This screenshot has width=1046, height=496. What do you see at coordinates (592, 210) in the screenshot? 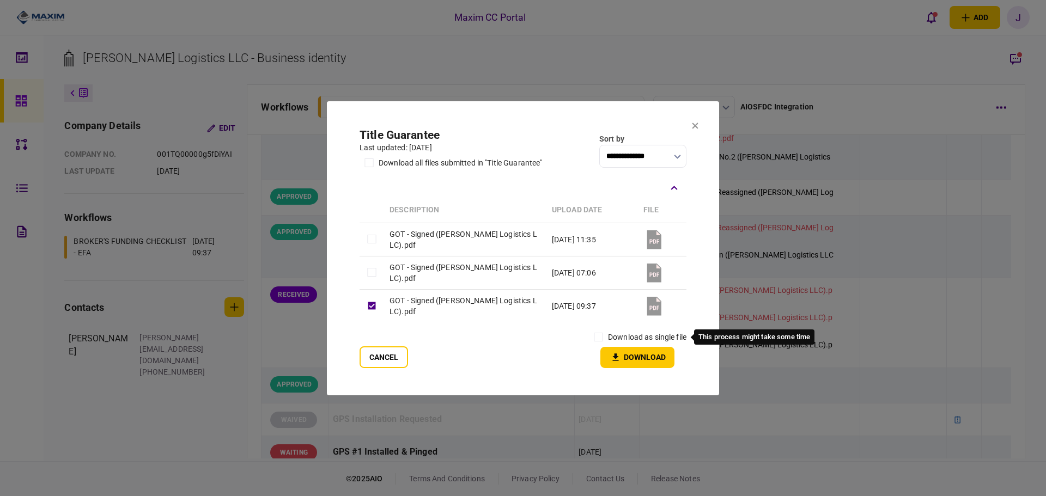
I see `th: upload date` at bounding box center [592, 210].